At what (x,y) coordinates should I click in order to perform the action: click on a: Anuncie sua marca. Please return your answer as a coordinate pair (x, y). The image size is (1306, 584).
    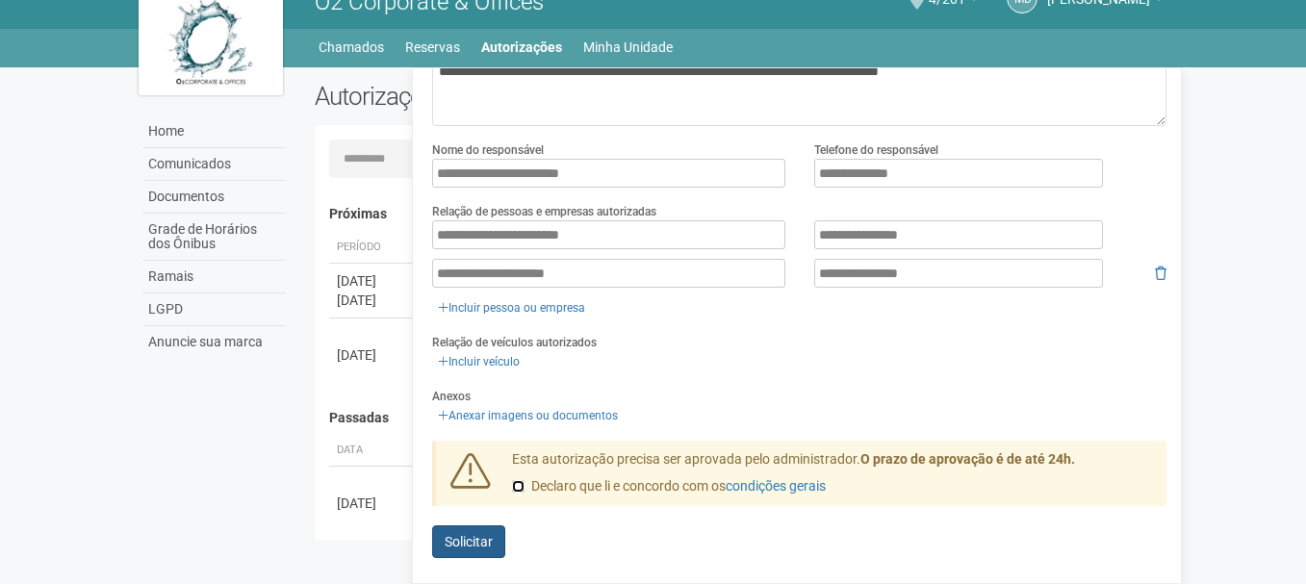
    Looking at the image, I should click on (215, 342).